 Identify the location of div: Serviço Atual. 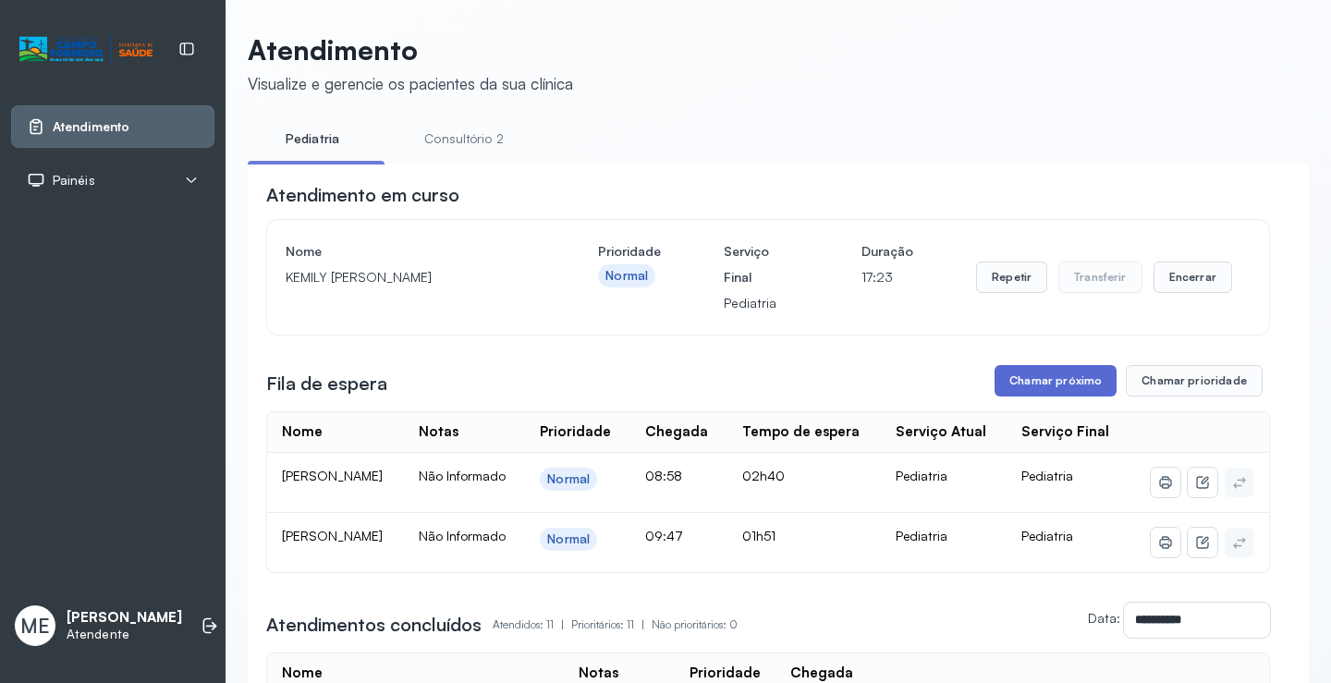
(941, 432).